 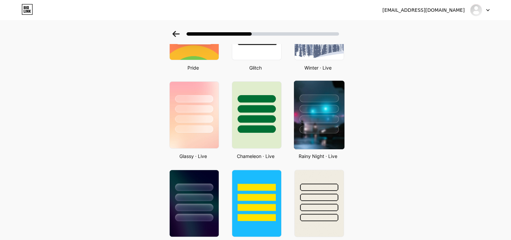 What do you see at coordinates (193, 156) in the screenshot?
I see `div: Glassy · Live` at bounding box center [193, 156].